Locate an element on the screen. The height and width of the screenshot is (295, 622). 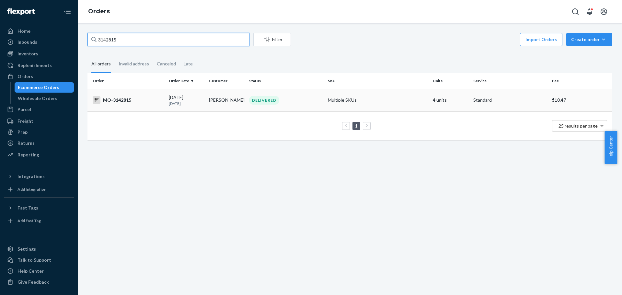
div: Integrations is located at coordinates (31, 176).